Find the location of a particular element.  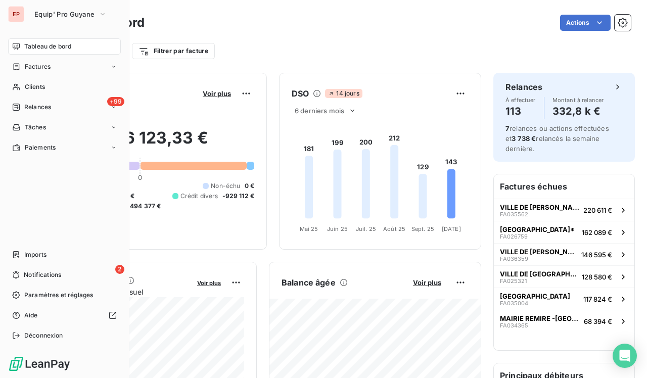

span: -929 112 € is located at coordinates (239, 196).